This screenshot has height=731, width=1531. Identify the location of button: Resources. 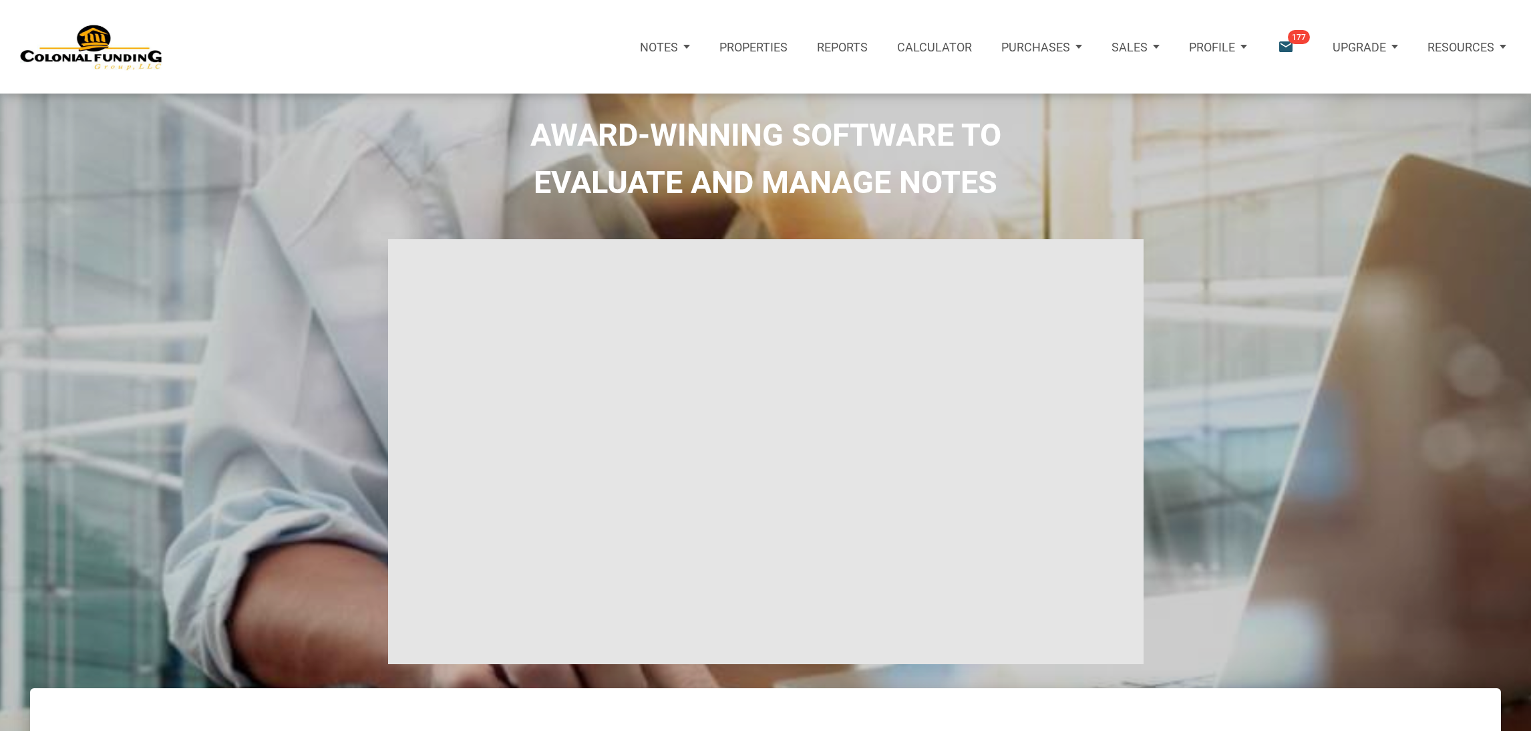
(1466, 47).